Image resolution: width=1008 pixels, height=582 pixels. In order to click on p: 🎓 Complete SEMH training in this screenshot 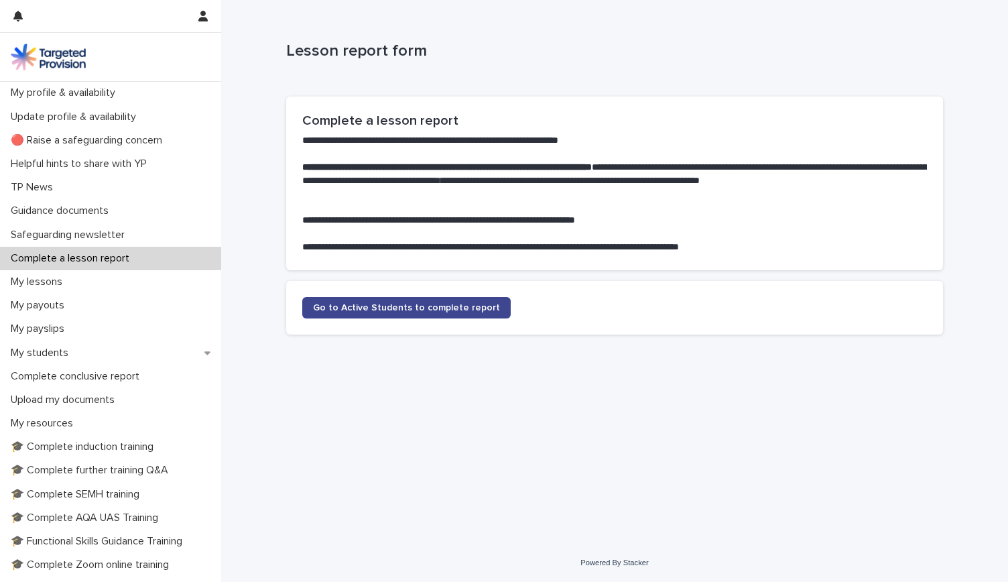, I will do `click(78, 494)`.